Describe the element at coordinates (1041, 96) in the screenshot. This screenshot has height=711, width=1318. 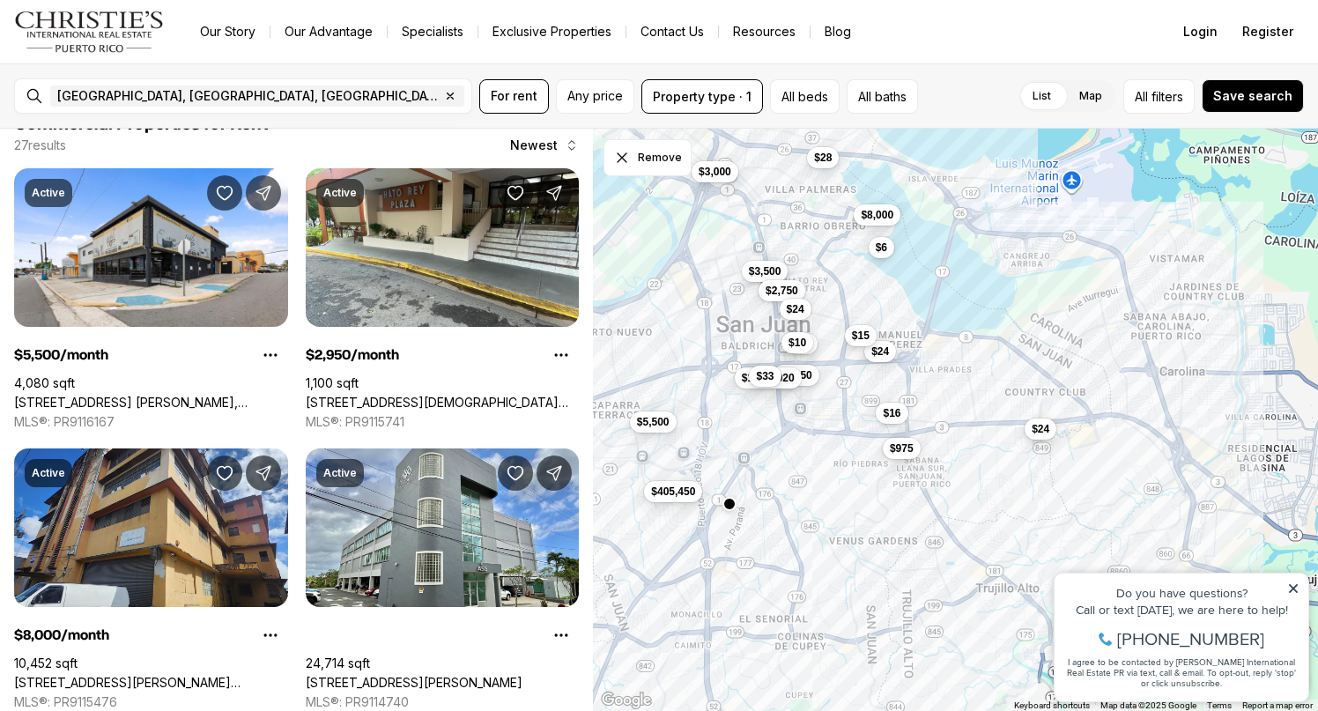
I see `label: List` at that location.